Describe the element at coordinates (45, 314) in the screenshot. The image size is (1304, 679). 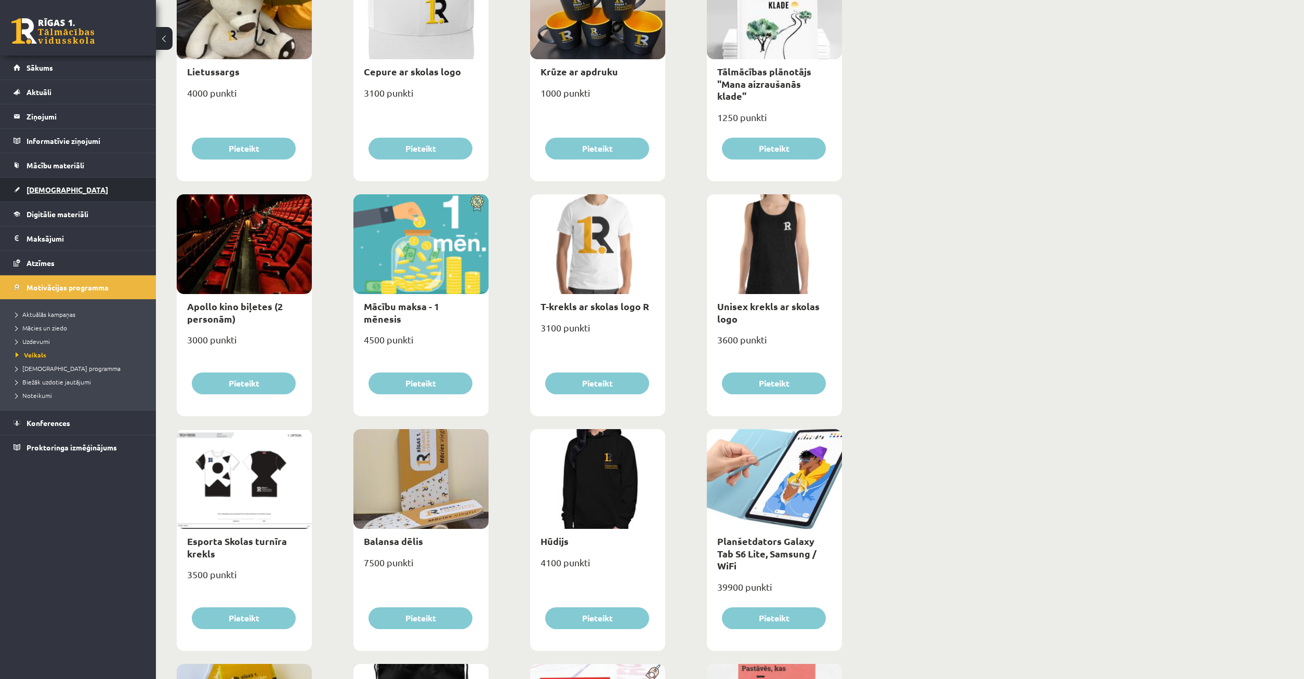
I see `span: Aktuālās kampaņas` at that location.